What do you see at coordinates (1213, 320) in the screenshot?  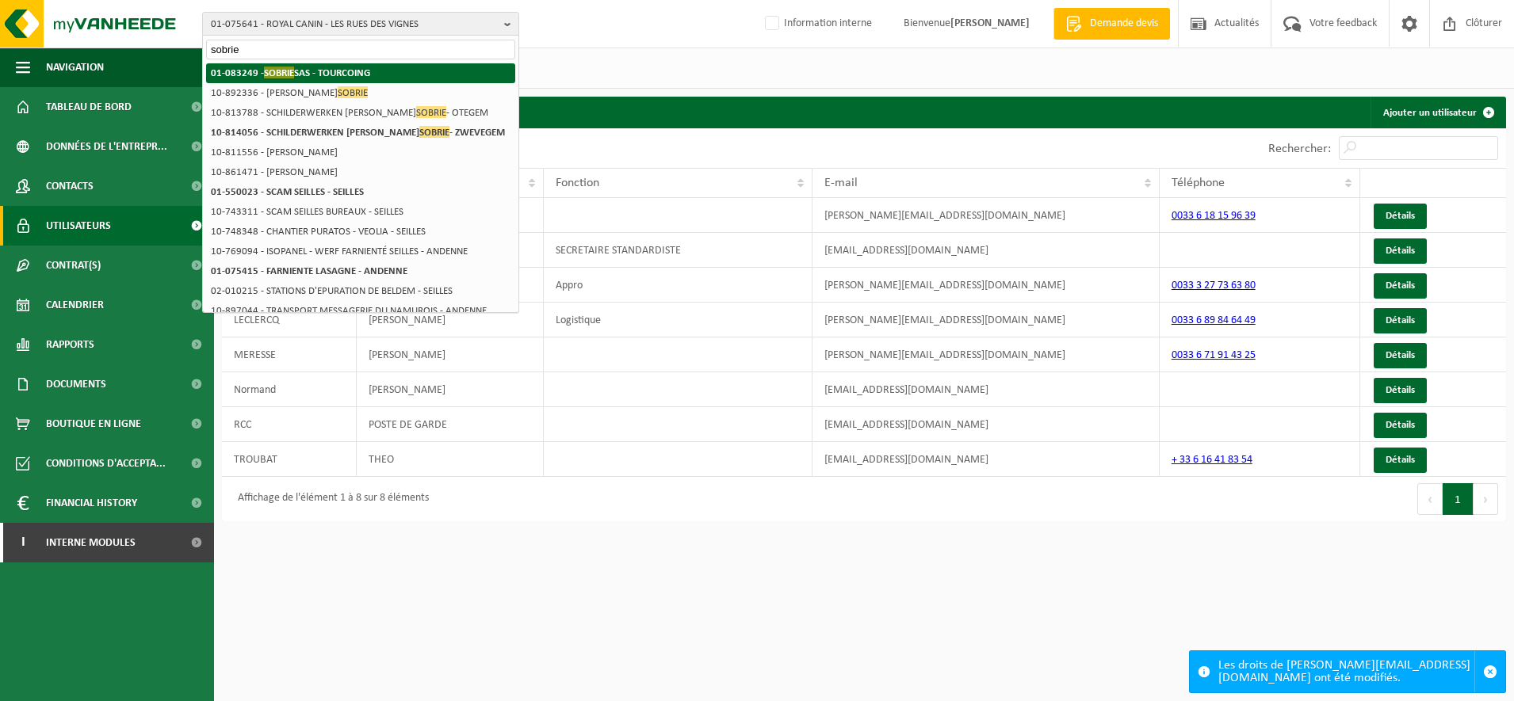 I see `a: 0033 6 89 84 64 49` at bounding box center [1213, 320].